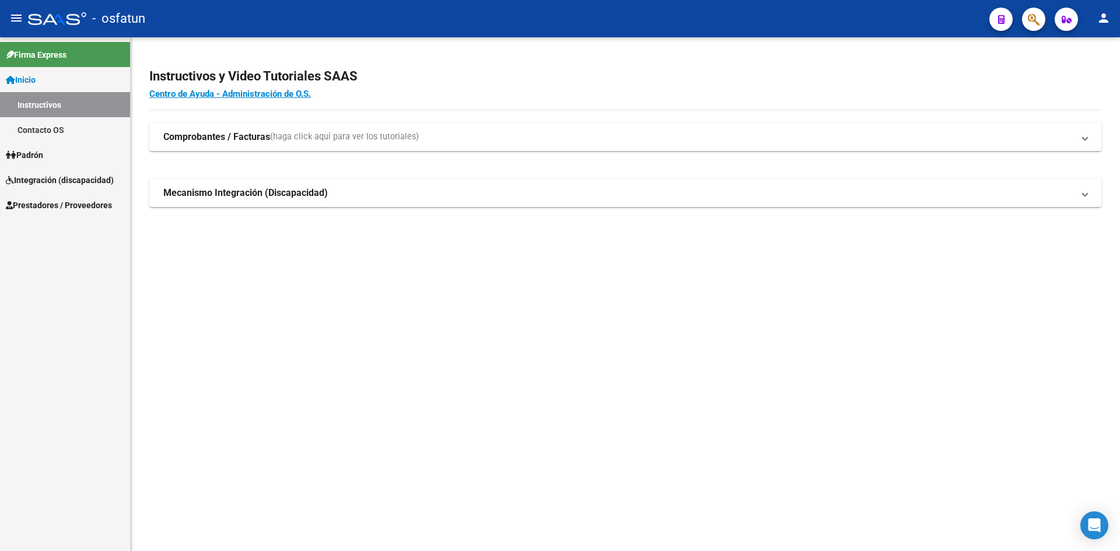 The image size is (1120, 551). What do you see at coordinates (24, 155) in the screenshot?
I see `span: Padrón` at bounding box center [24, 155].